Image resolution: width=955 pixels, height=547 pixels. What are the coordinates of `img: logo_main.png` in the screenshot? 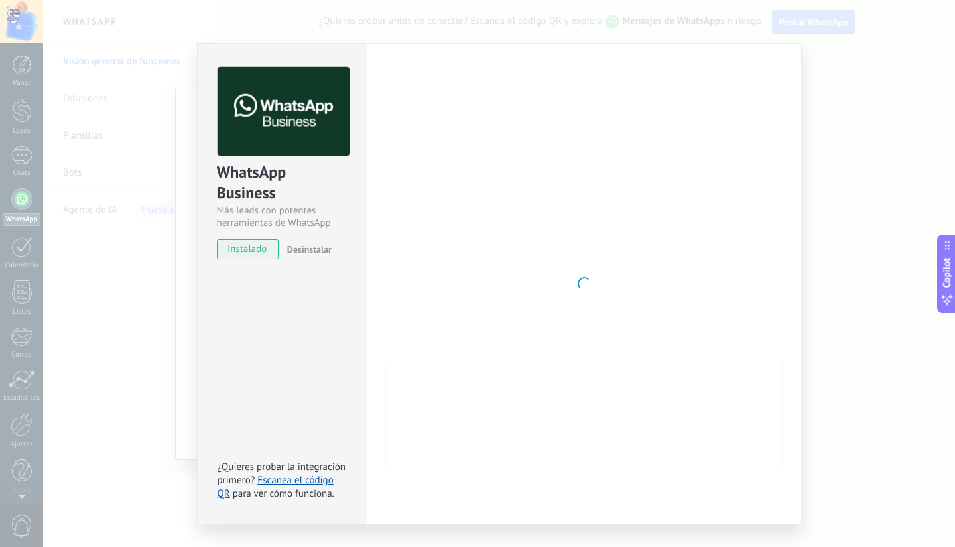 It's located at (283, 111).